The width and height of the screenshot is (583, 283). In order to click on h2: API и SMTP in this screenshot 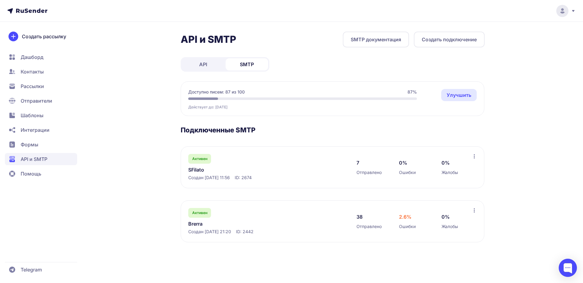, I will do `click(208, 39)`.